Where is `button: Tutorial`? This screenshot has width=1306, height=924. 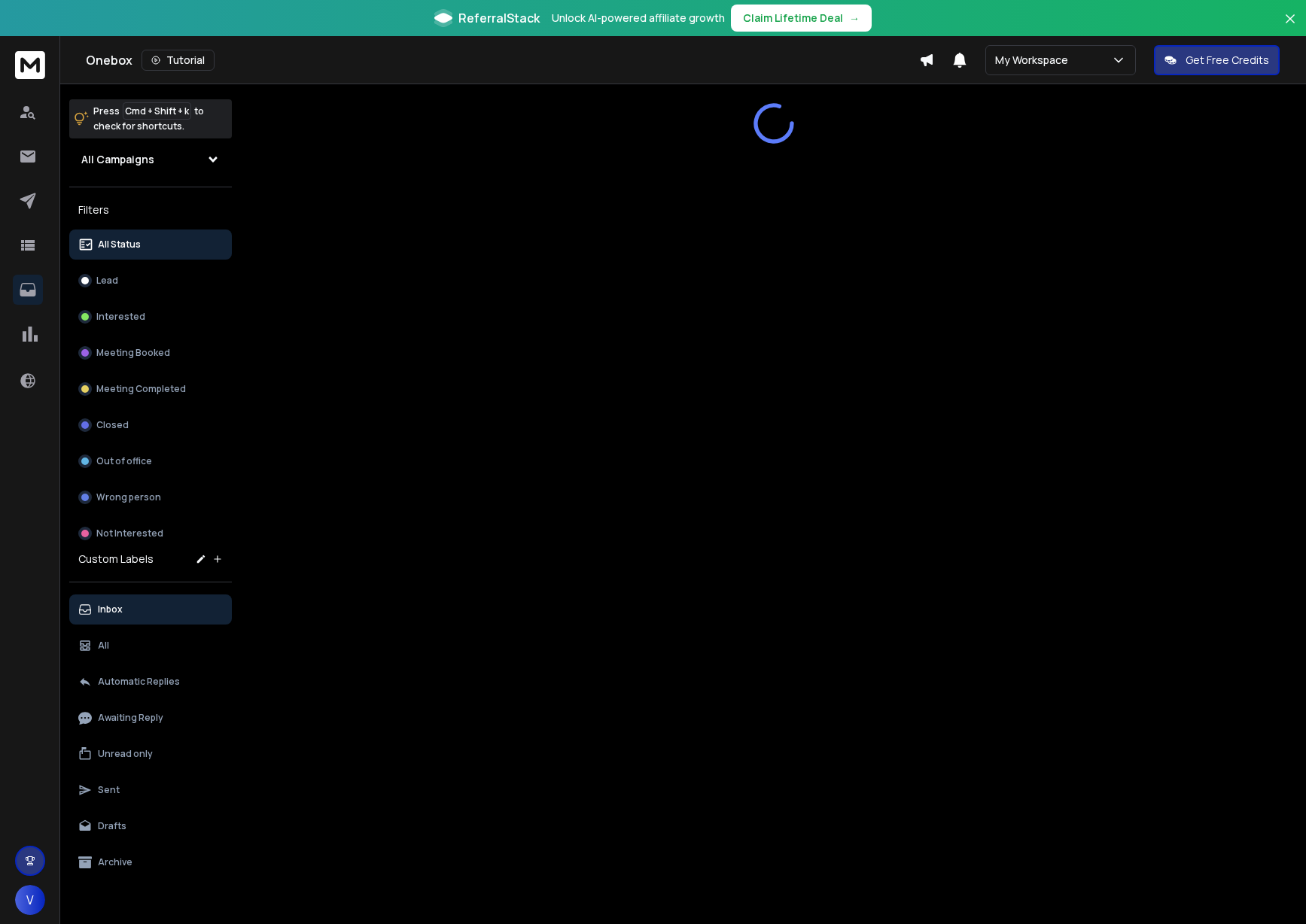 button: Tutorial is located at coordinates (177, 60).